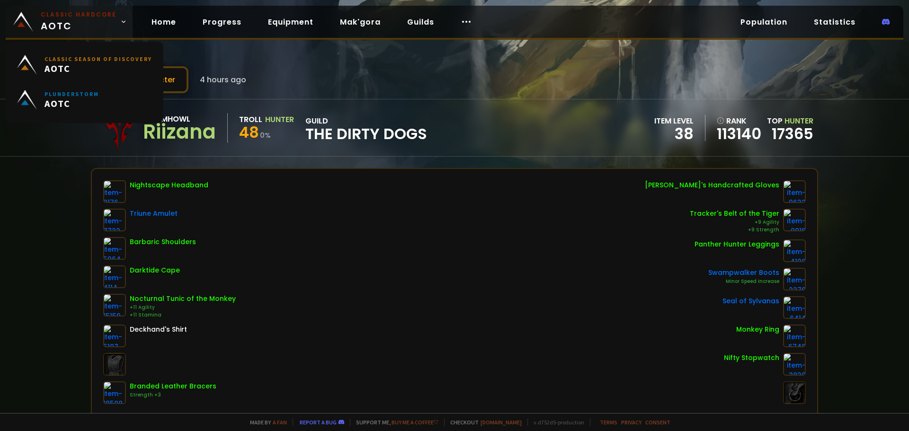 The height and width of the screenshot is (431, 909). What do you see at coordinates (793, 134) in the screenshot?
I see `a: 17365` at bounding box center [793, 134].